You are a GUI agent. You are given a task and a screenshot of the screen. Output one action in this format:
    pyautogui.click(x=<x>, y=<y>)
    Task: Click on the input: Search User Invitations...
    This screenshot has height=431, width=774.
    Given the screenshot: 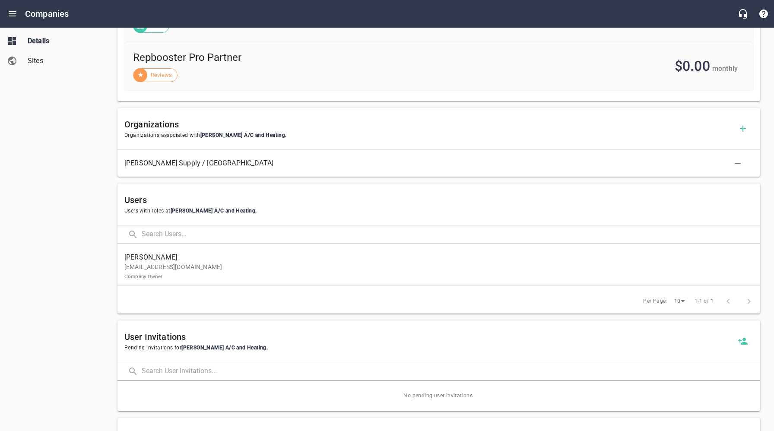 What is the action you would take?
    pyautogui.click(x=451, y=371)
    